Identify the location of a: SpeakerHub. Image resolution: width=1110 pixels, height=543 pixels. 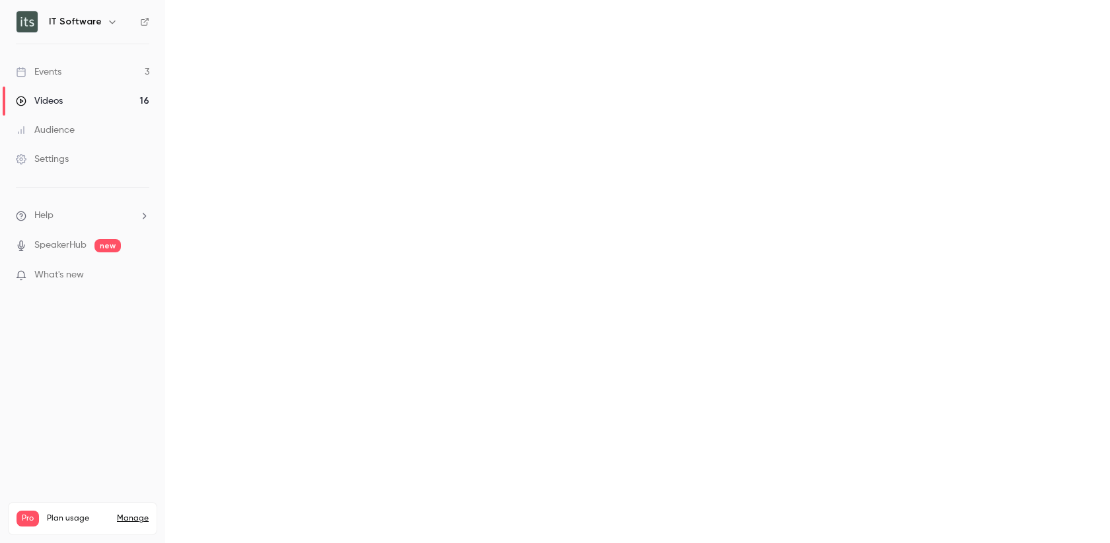
(60, 245).